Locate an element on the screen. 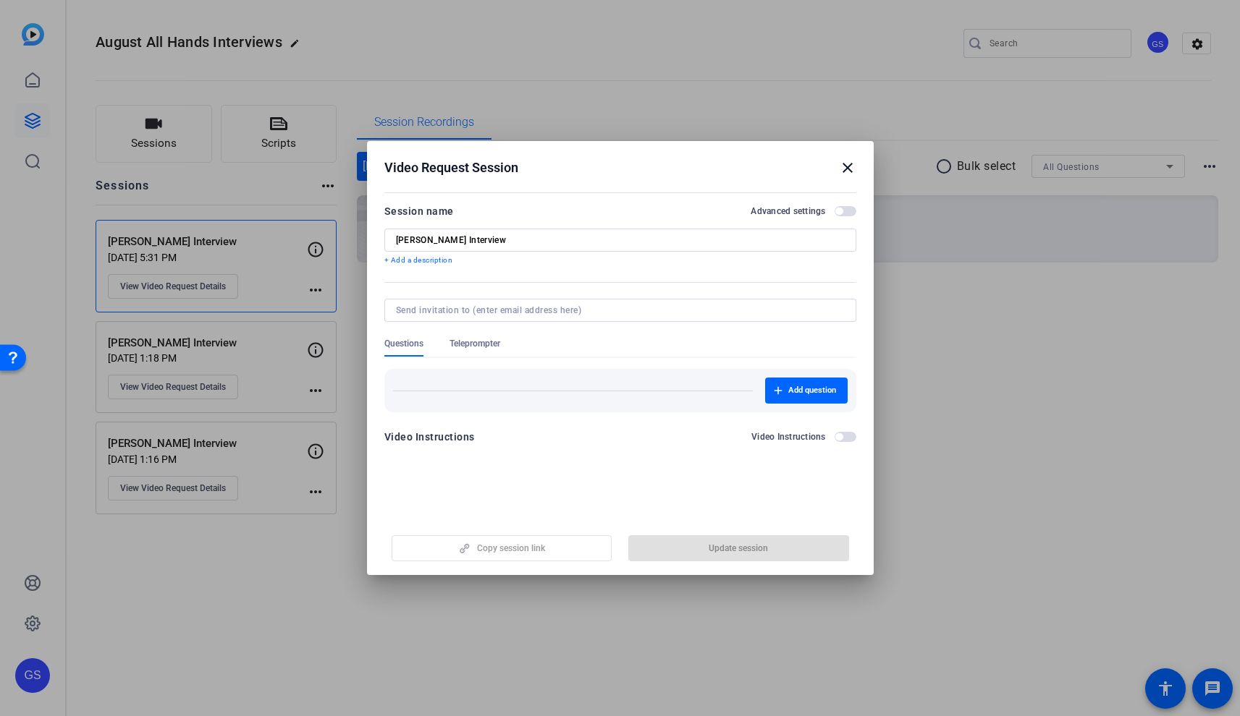 This screenshot has width=1240, height=716. p: + Add a description is located at coordinates (620, 261).